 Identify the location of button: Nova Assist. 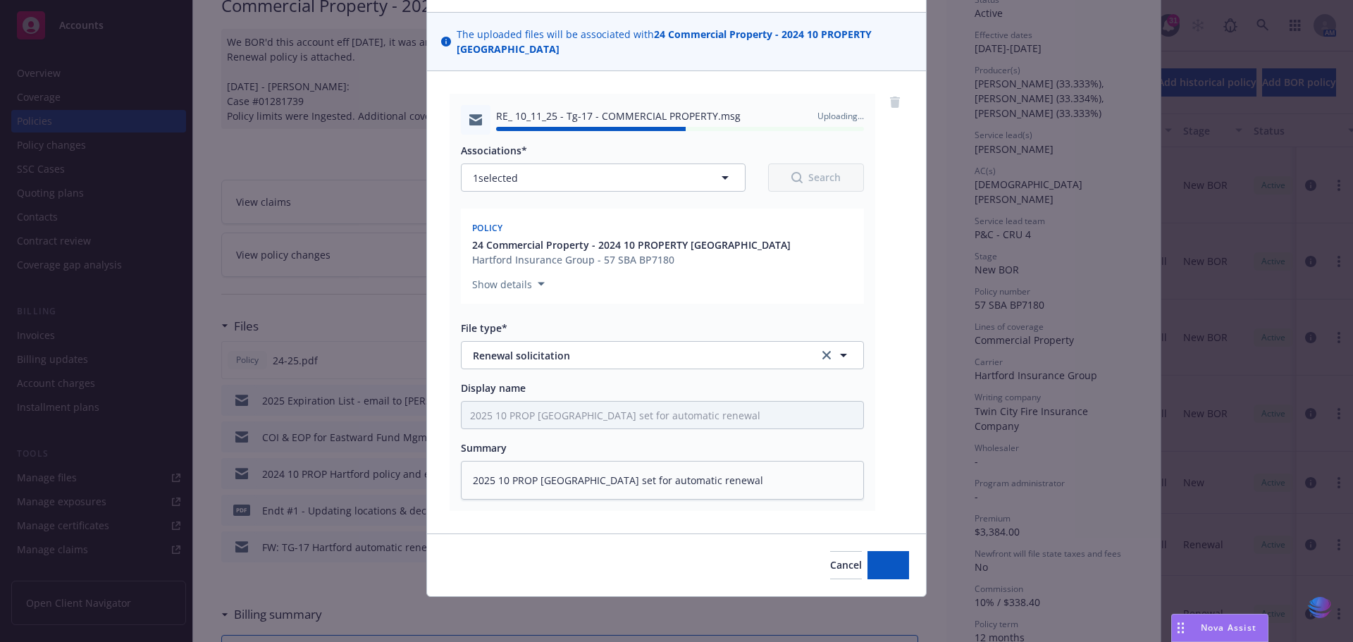
(1220, 628).